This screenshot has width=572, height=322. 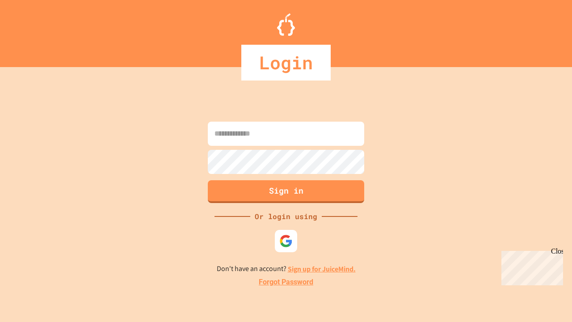 I want to click on p: Don't have an account?, so click(x=286, y=269).